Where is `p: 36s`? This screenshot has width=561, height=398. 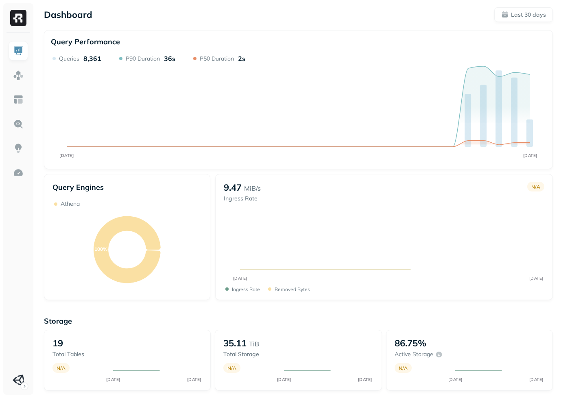 p: 36s is located at coordinates (170, 59).